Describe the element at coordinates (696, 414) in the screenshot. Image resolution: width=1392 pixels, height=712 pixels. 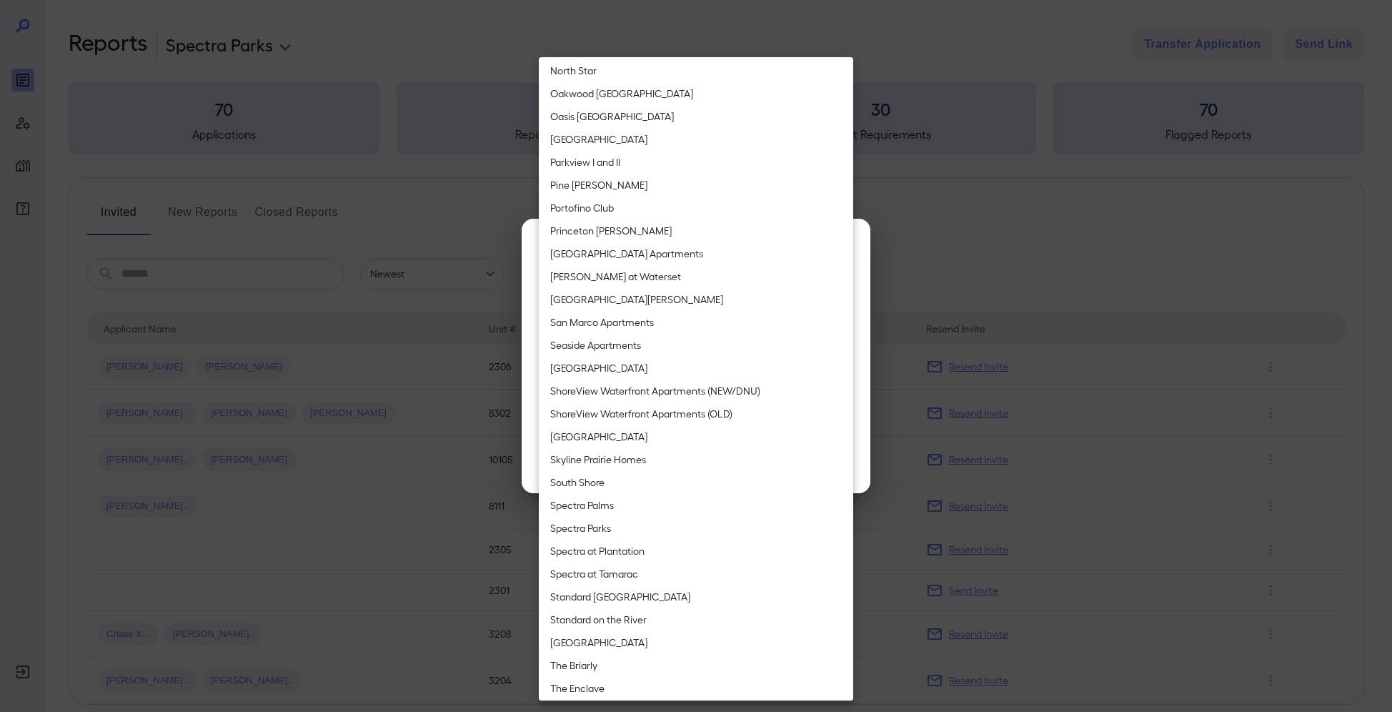
I see `li: ShoreView Waterfront Apartments (OLD)` at that location.